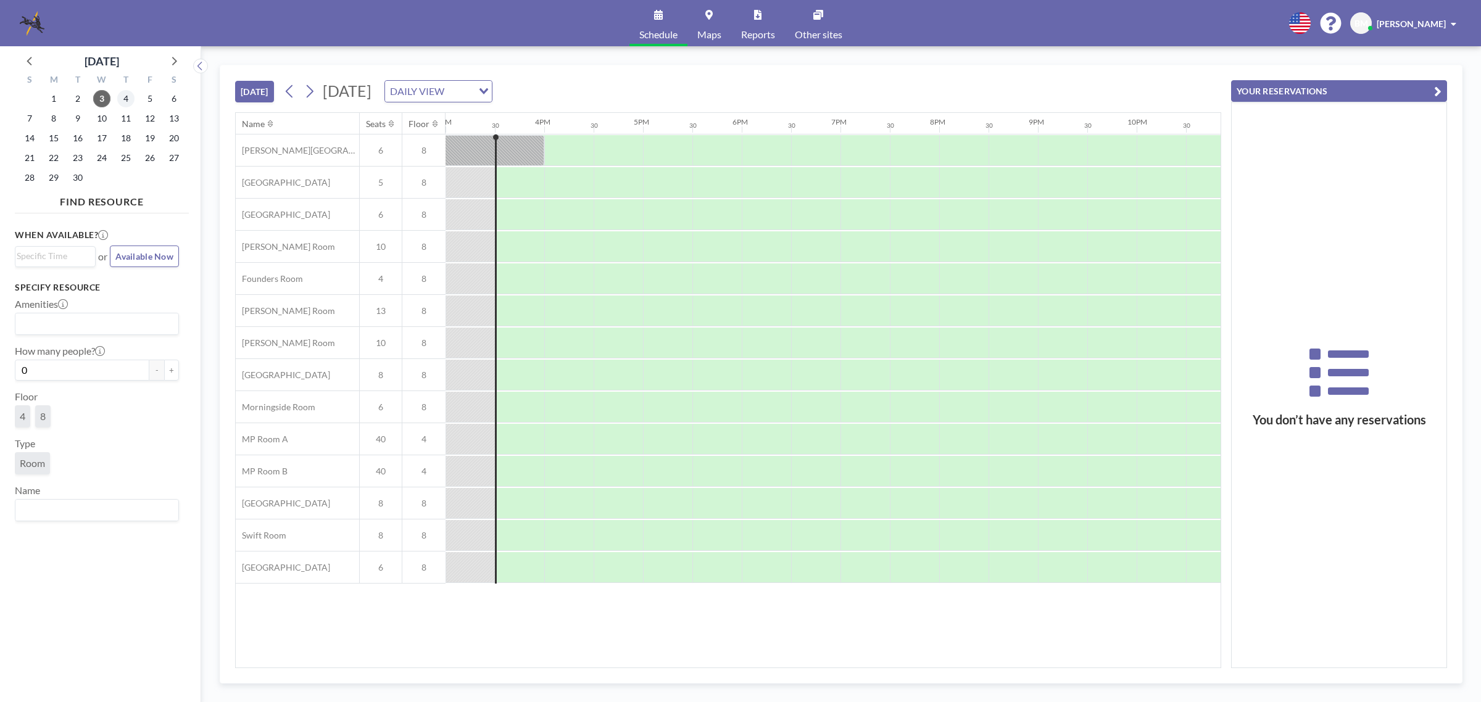 The height and width of the screenshot is (702, 1481). What do you see at coordinates (1137, 122) in the screenshot?
I see `div: 10PM` at bounding box center [1137, 122].